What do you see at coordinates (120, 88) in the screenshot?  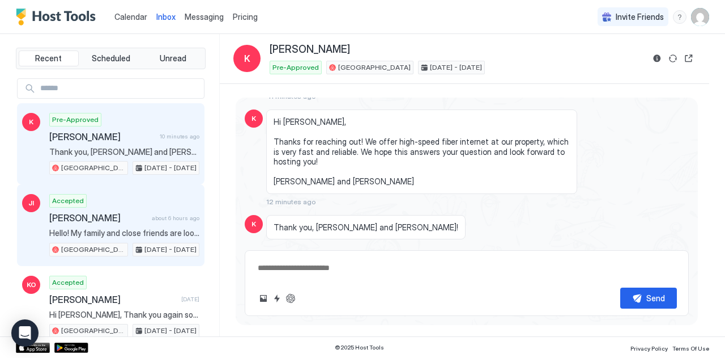 I see `input: Input Field` at bounding box center [120, 88].